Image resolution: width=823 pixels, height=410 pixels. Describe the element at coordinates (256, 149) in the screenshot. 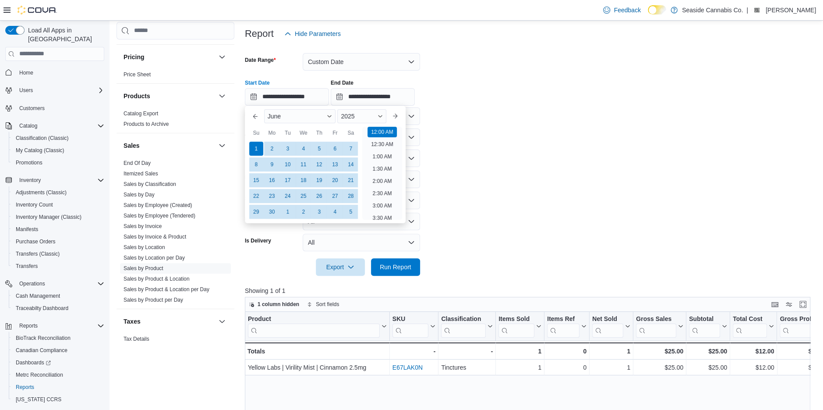

I see `div: day-1` at that location.